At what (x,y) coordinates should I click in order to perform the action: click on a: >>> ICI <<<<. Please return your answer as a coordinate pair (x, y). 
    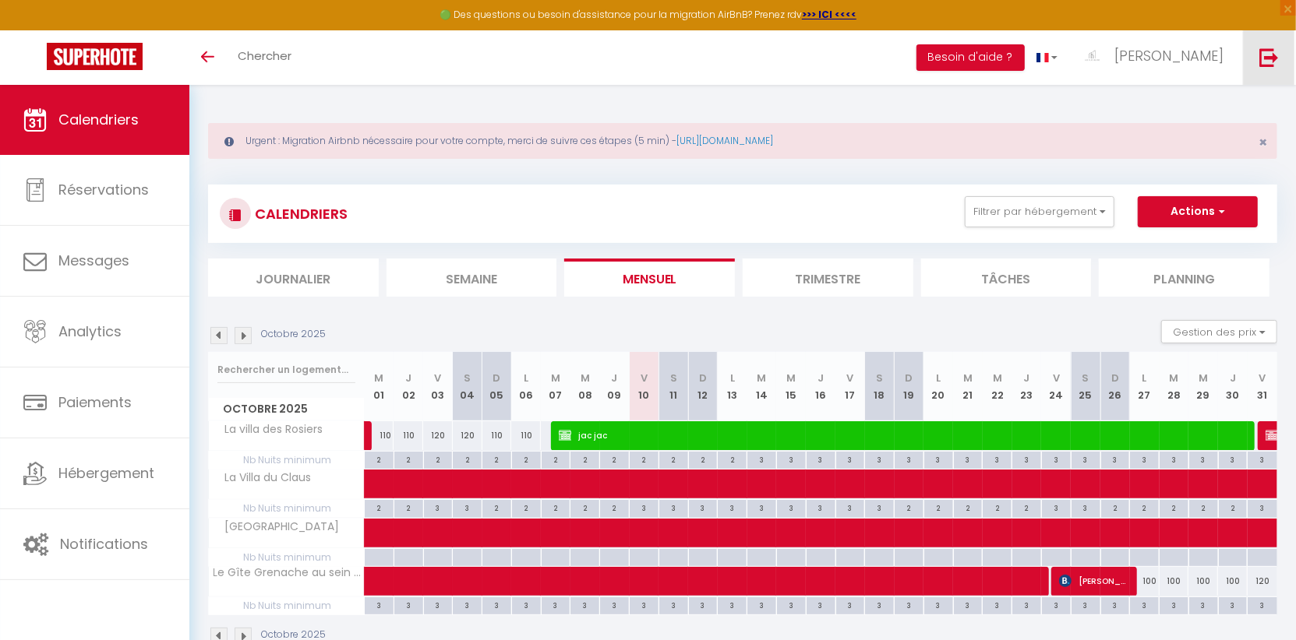
    Looking at the image, I should click on (829, 14).